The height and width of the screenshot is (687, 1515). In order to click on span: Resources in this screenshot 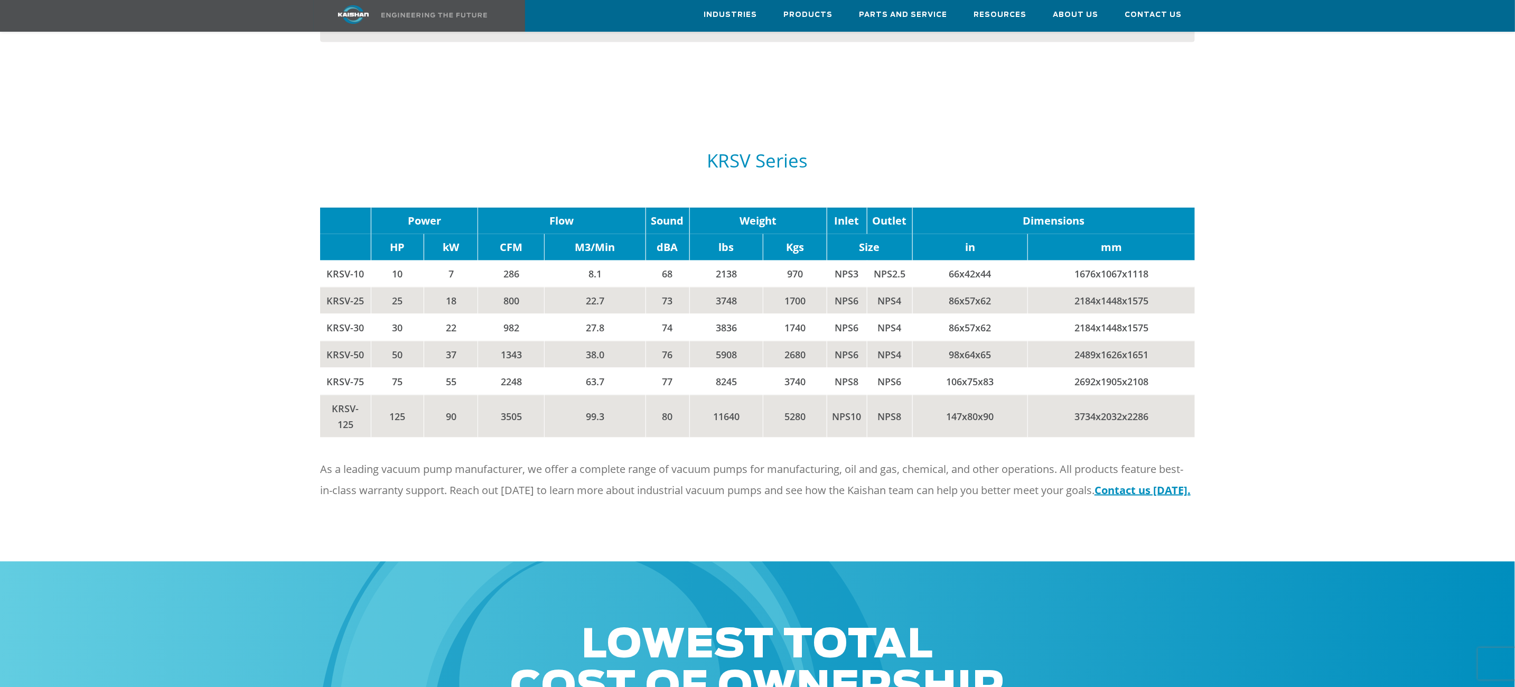, I will do `click(1000, 15)`.